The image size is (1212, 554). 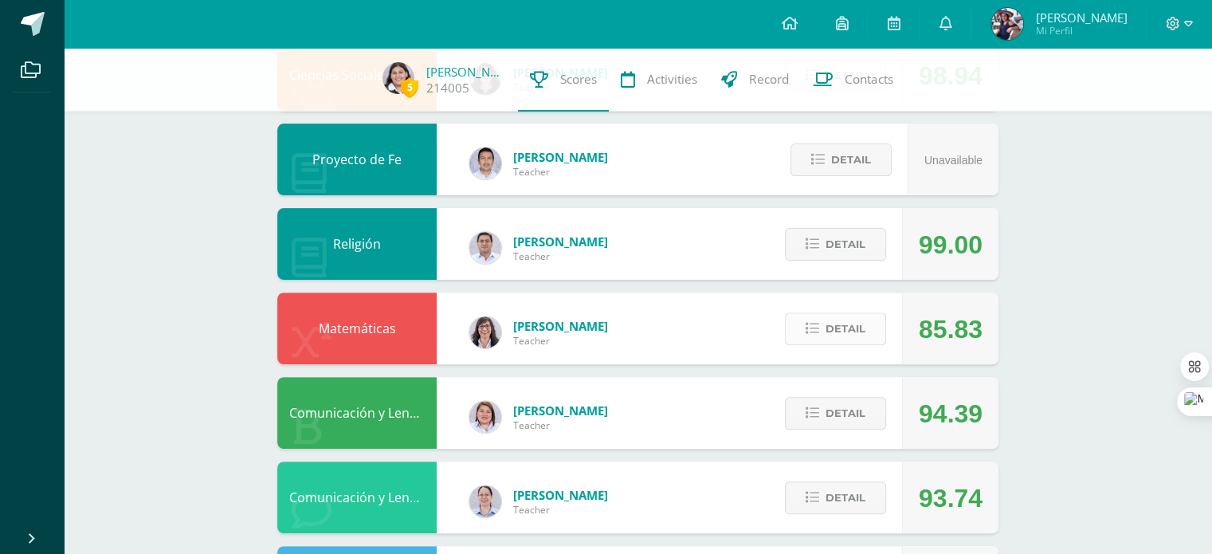 I want to click on div: Matemáticas, so click(x=357, y=328).